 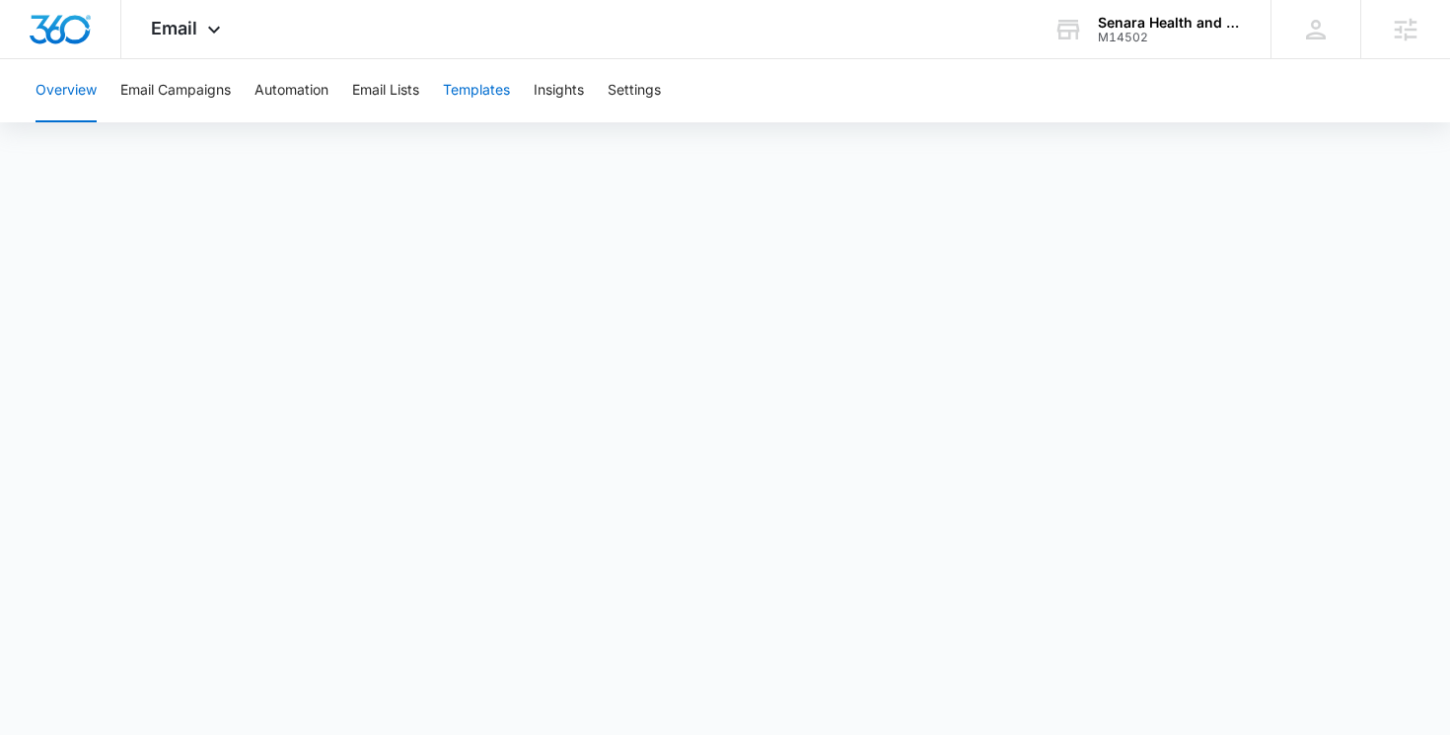 I want to click on button: Email Campaigns, so click(x=176, y=91).